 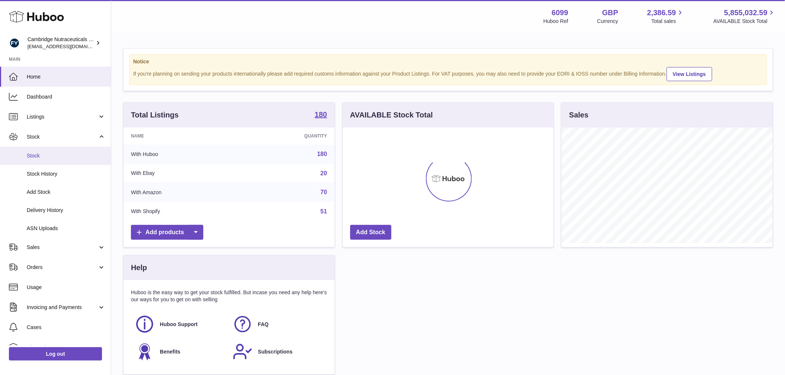 I want to click on span: 2,386.59, so click(x=662, y=13).